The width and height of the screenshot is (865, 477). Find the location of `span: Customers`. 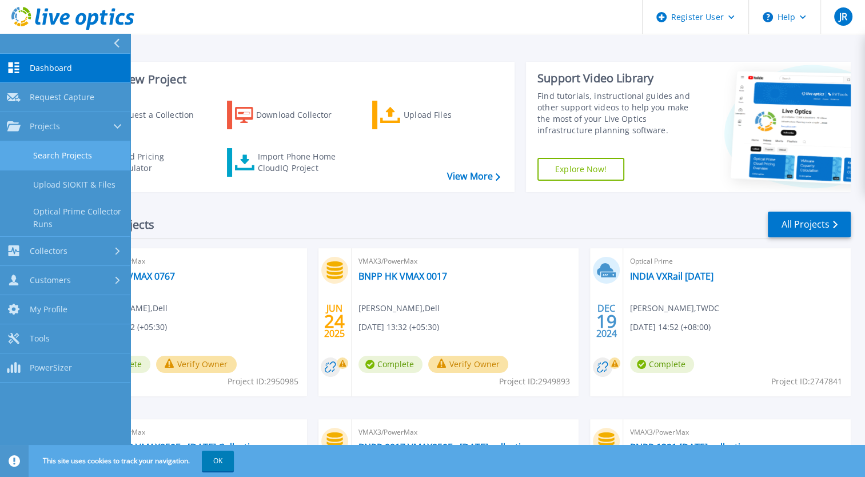

span: Customers is located at coordinates (50, 280).